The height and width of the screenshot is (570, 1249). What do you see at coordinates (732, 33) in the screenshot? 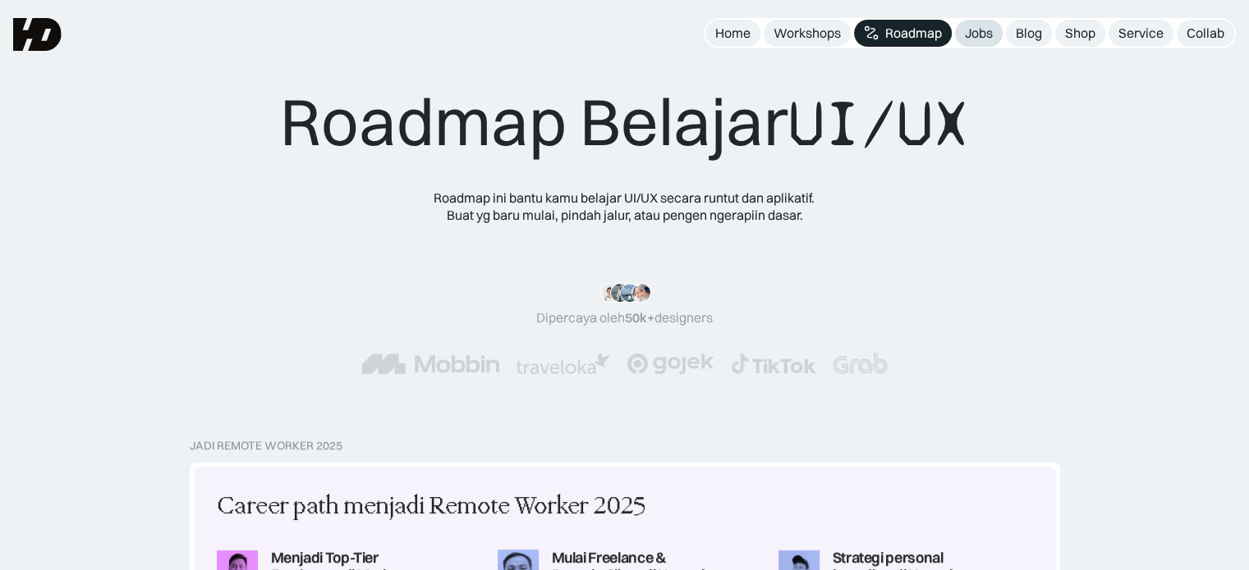
I see `div: Home` at bounding box center [732, 33].